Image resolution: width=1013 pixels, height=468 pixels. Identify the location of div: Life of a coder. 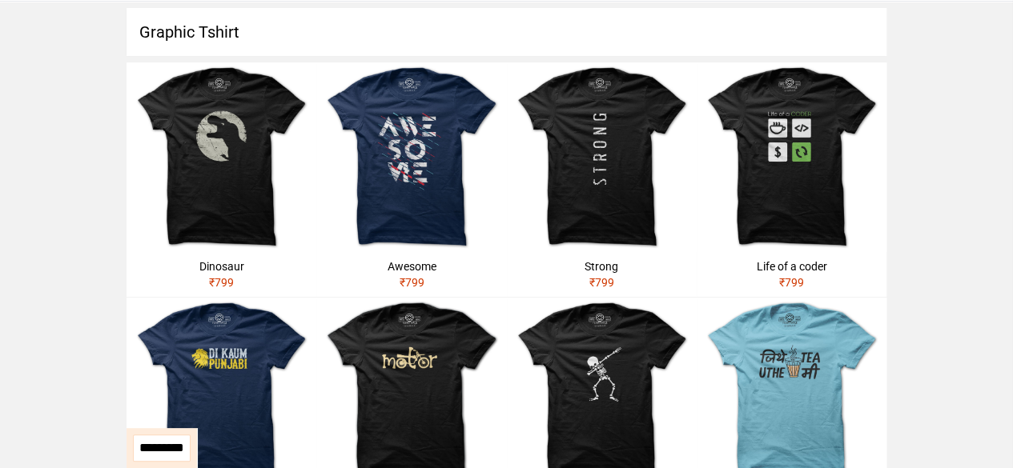
(791, 267).